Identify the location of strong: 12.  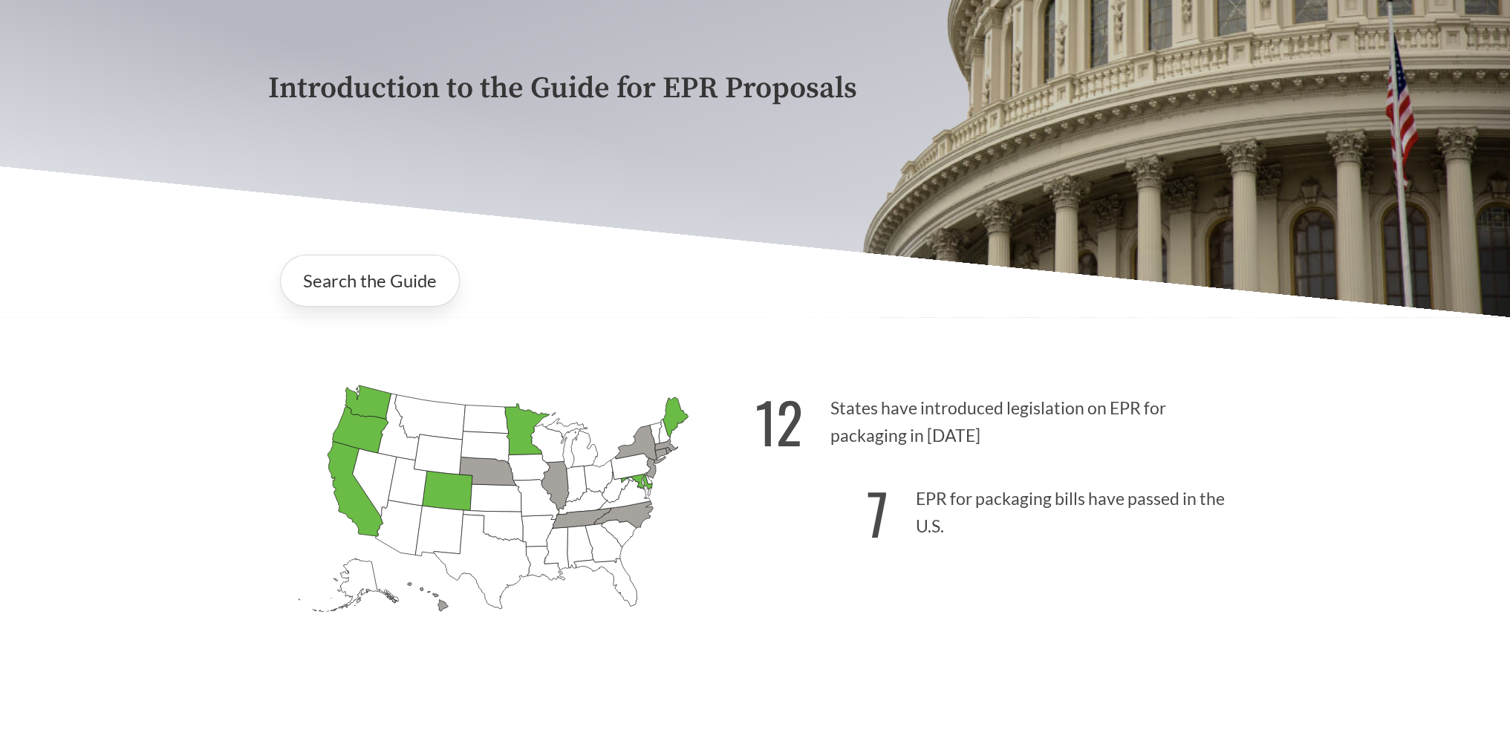
(779, 421).